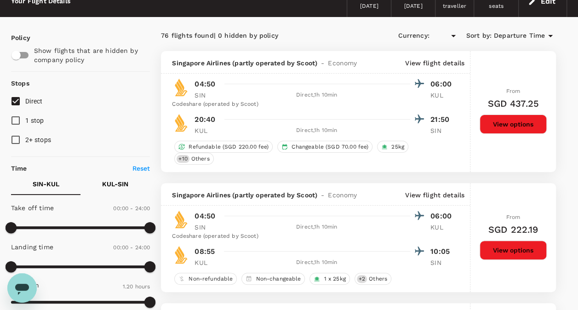  What do you see at coordinates (141, 168) in the screenshot?
I see `p: Reset` at bounding box center [141, 168].